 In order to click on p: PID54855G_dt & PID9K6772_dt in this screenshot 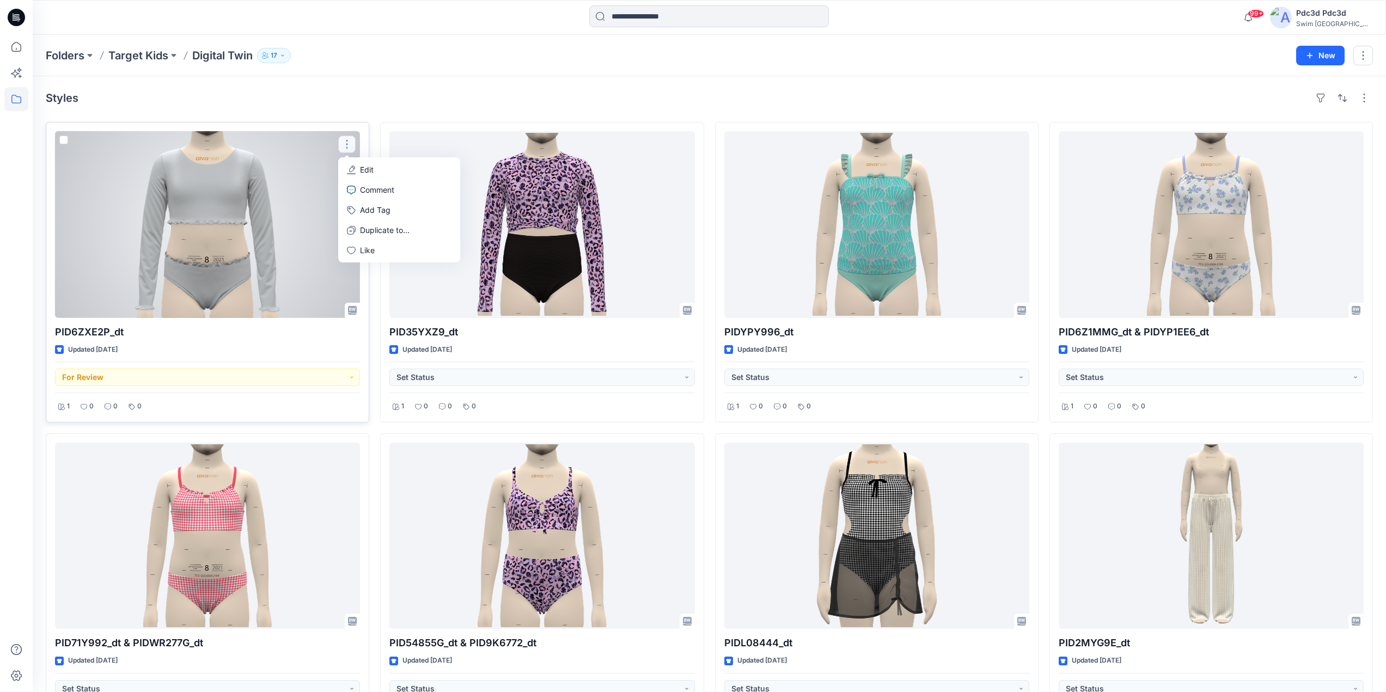, I will do `click(542, 643)`.